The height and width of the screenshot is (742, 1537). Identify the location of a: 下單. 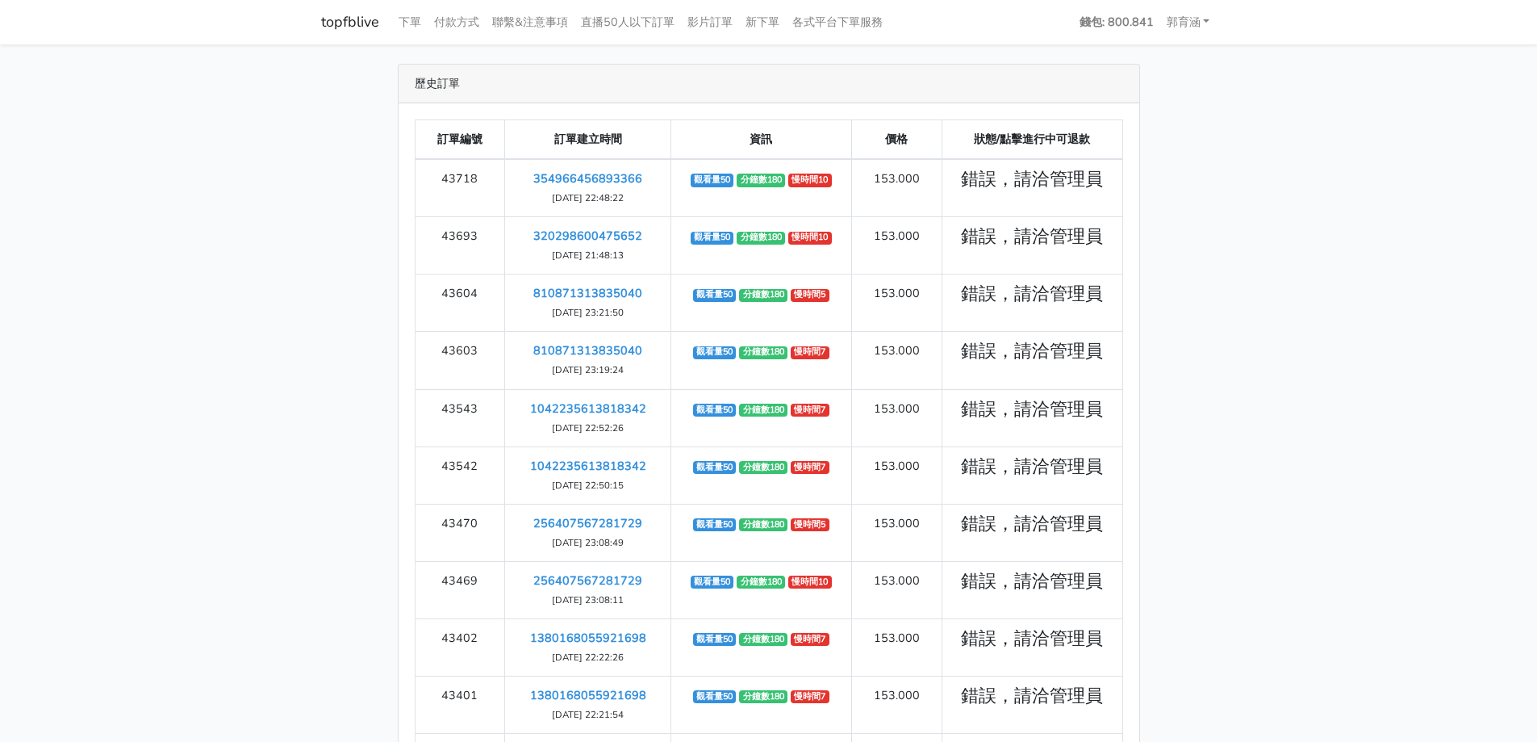
(410, 22).